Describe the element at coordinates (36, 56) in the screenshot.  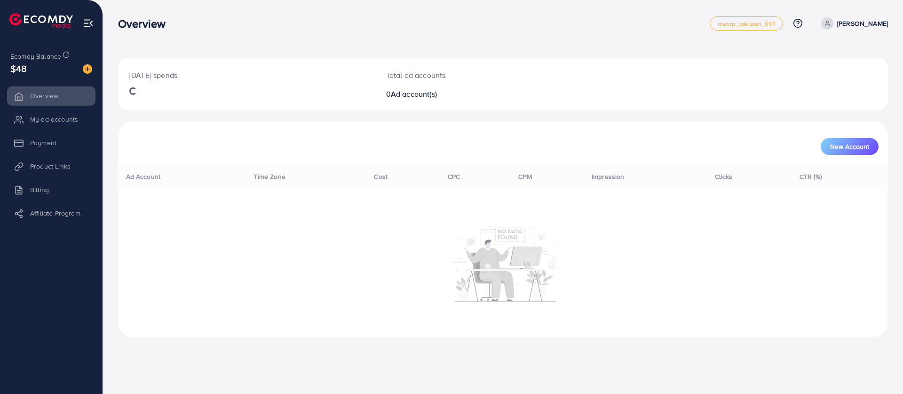
I see `span: Ecomdy Balance` at that location.